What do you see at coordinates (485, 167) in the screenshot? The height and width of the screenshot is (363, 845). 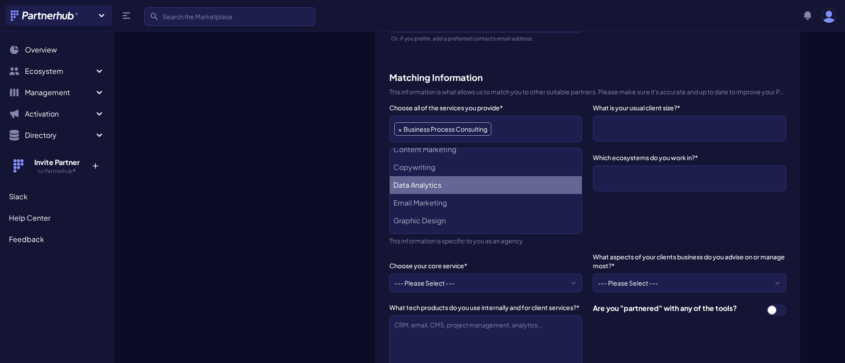 I see `li: Copywriting` at bounding box center [485, 167].